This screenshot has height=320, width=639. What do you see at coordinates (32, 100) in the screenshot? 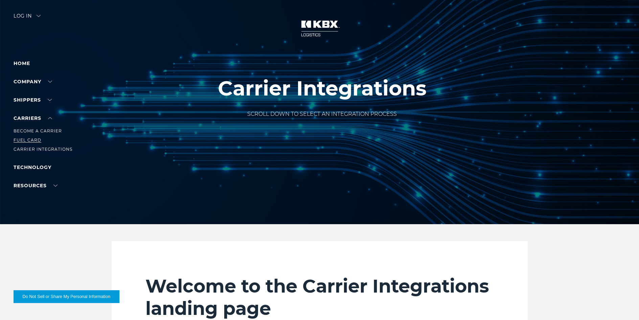
I see `a: SHIPPERS` at bounding box center [32, 100].